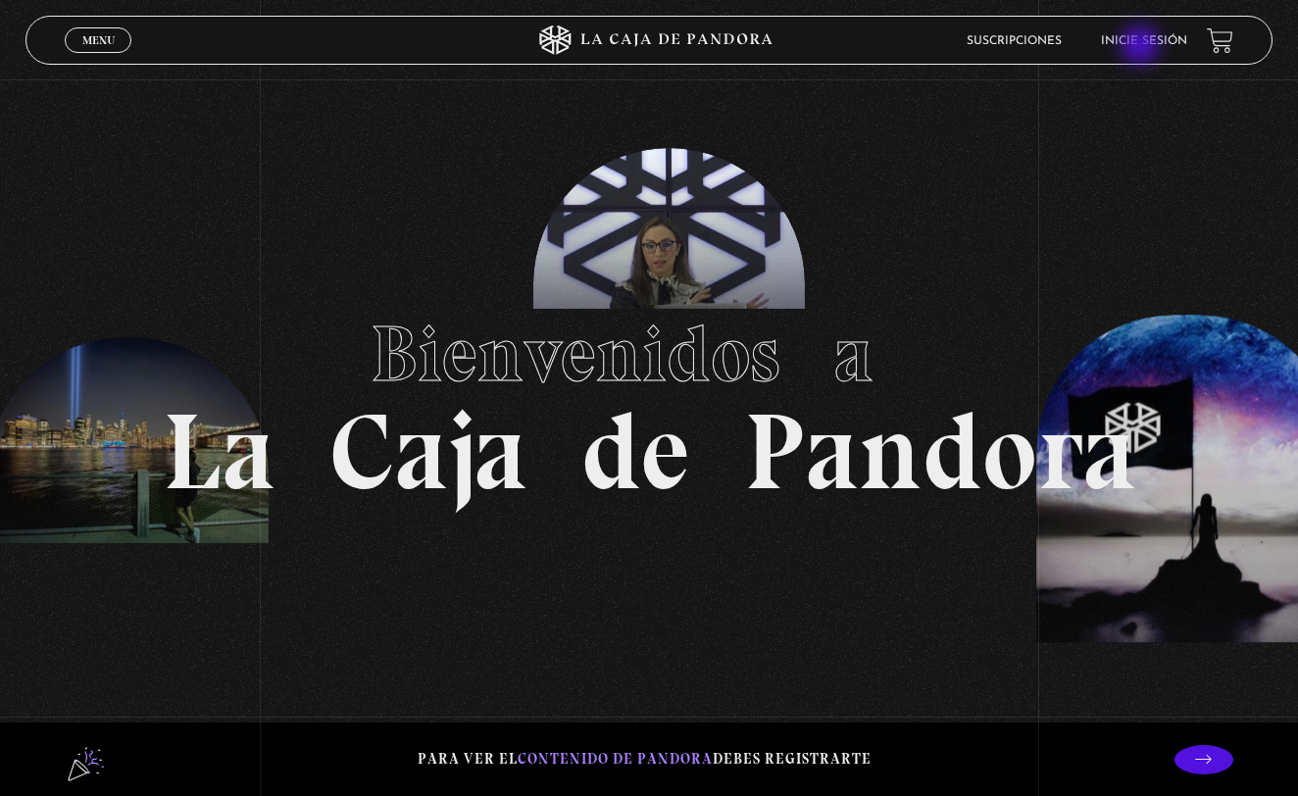 The image size is (1298, 796). I want to click on a: View your shopping cart, so click(1219, 40).